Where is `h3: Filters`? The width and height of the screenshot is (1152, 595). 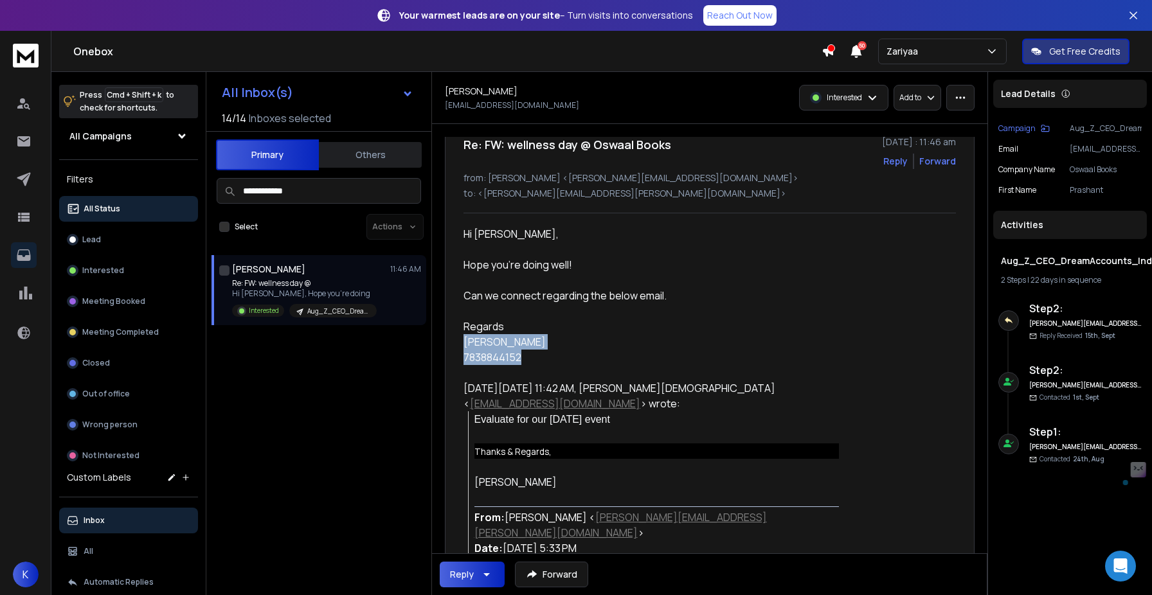
h3: Filters is located at coordinates (129, 179).